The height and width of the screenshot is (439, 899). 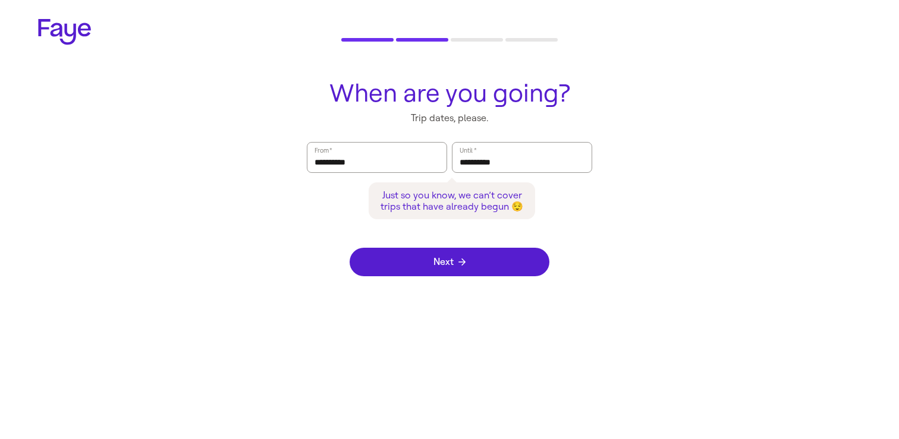 I want to click on button: Next, so click(x=449, y=262).